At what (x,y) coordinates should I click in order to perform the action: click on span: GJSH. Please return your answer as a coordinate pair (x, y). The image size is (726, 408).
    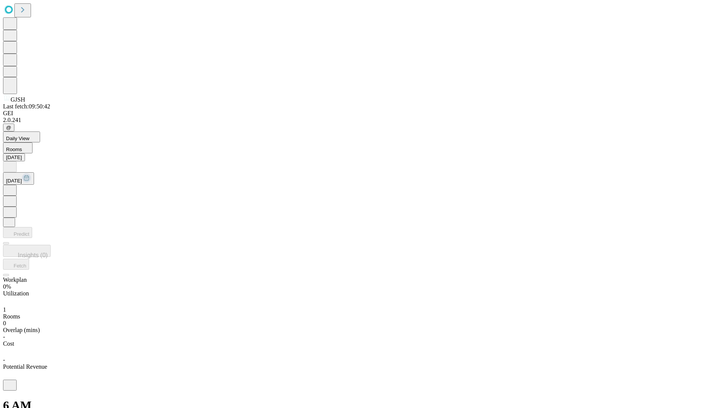
    Looking at the image, I should click on (18, 99).